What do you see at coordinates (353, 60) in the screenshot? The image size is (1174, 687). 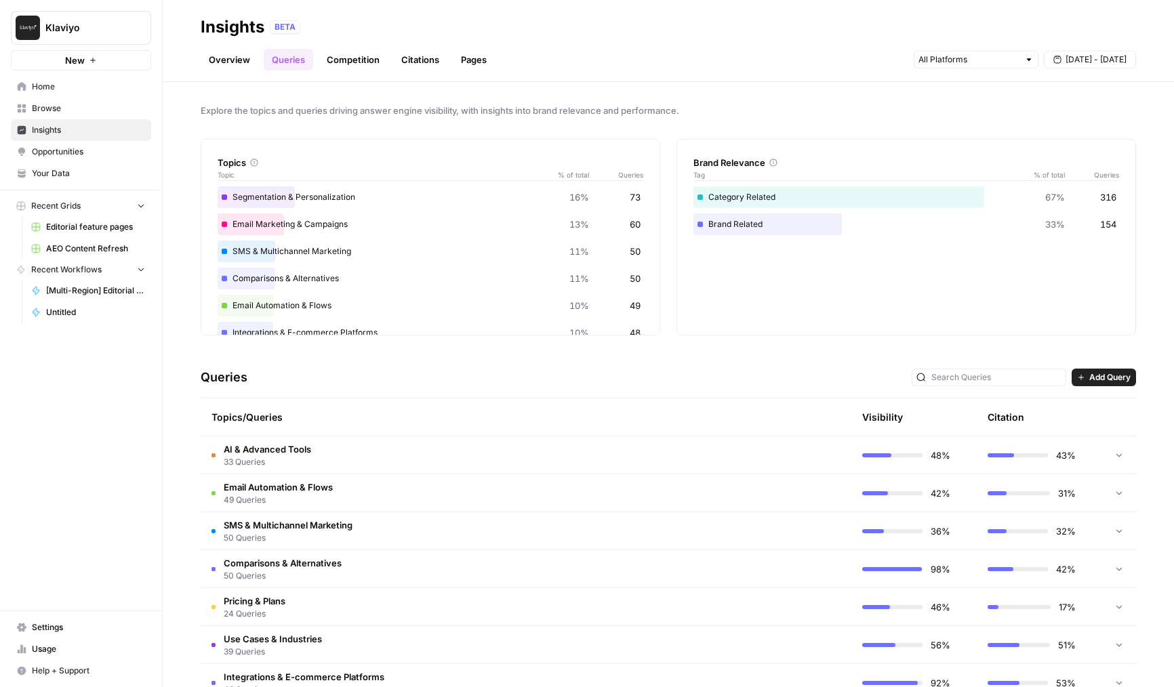 I see `a: Competition` at bounding box center [353, 60].